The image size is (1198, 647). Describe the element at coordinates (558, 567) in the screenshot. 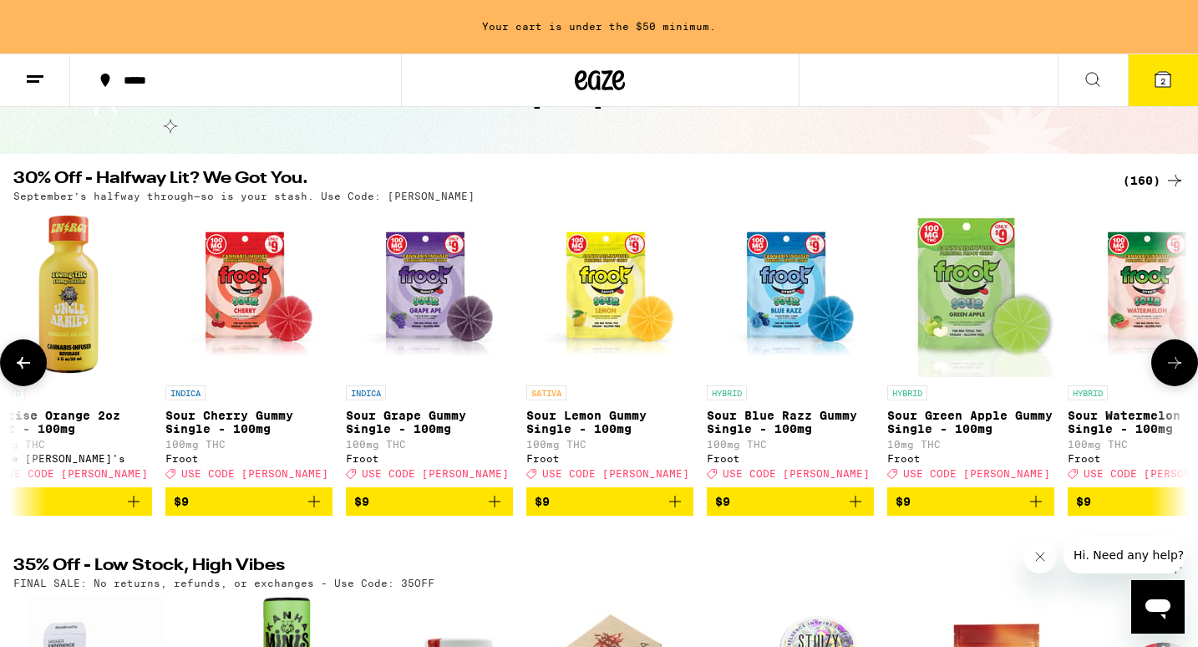

I see `h2: 35% Off - Low Stock, High Vibes` at that location.